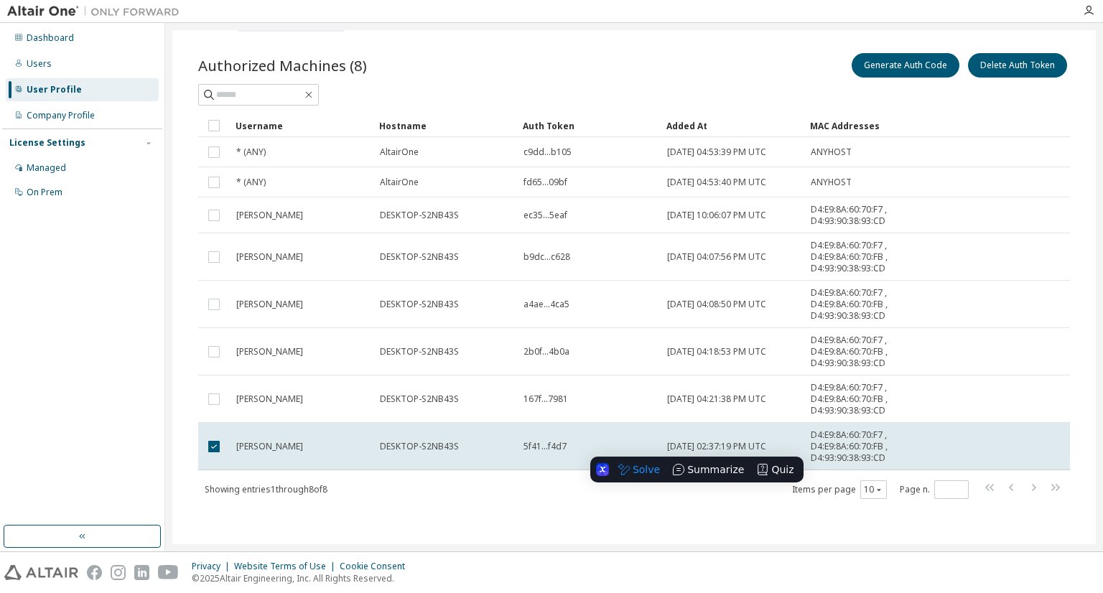 Image resolution: width=1103 pixels, height=593 pixels. Describe the element at coordinates (302, 126) in the screenshot. I see `div: Username` at that location.